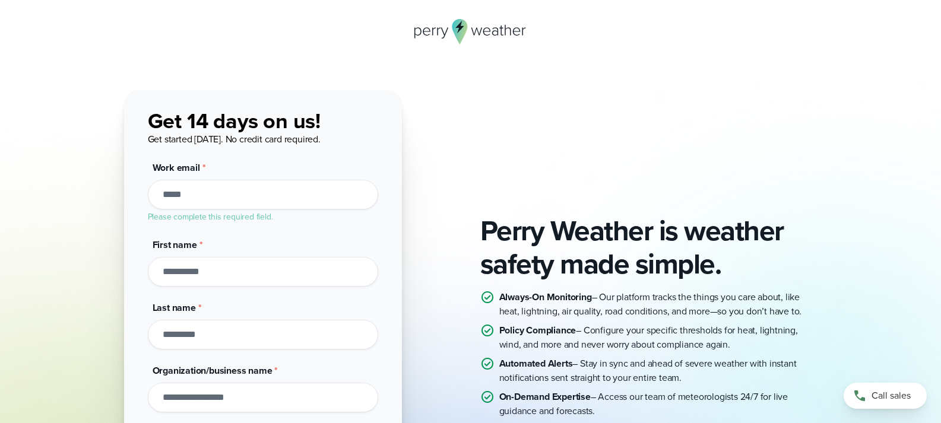  What do you see at coordinates (538, 330) in the screenshot?
I see `strong: Policy Compliance` at bounding box center [538, 330].